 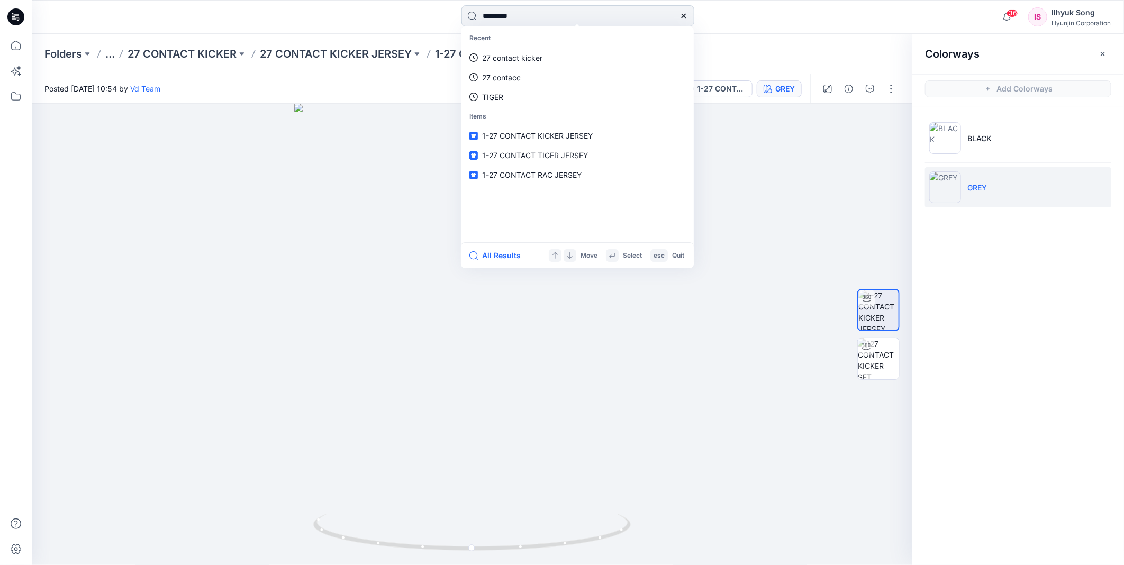 I want to click on span: 1-27 CONTACT TIGER JERSEY, so click(x=535, y=155).